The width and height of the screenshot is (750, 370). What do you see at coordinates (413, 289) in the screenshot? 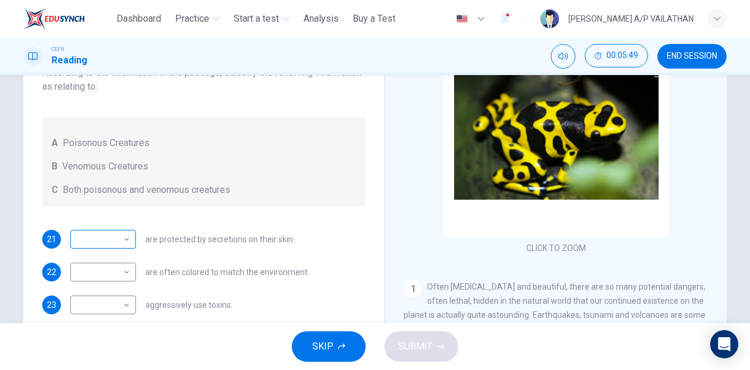
I see `div: 1` at bounding box center [413, 289].